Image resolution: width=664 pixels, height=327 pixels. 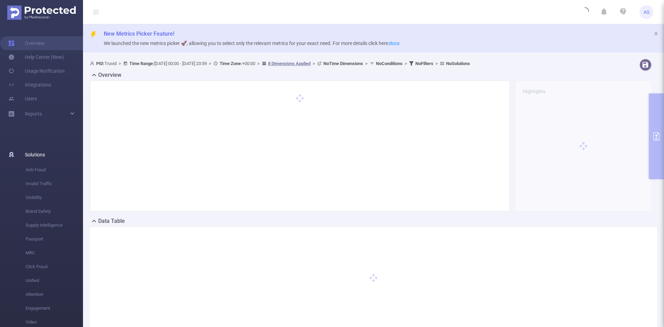 What do you see at coordinates (54, 225) in the screenshot?
I see `span: Supply Intelligence` at bounding box center [54, 225].